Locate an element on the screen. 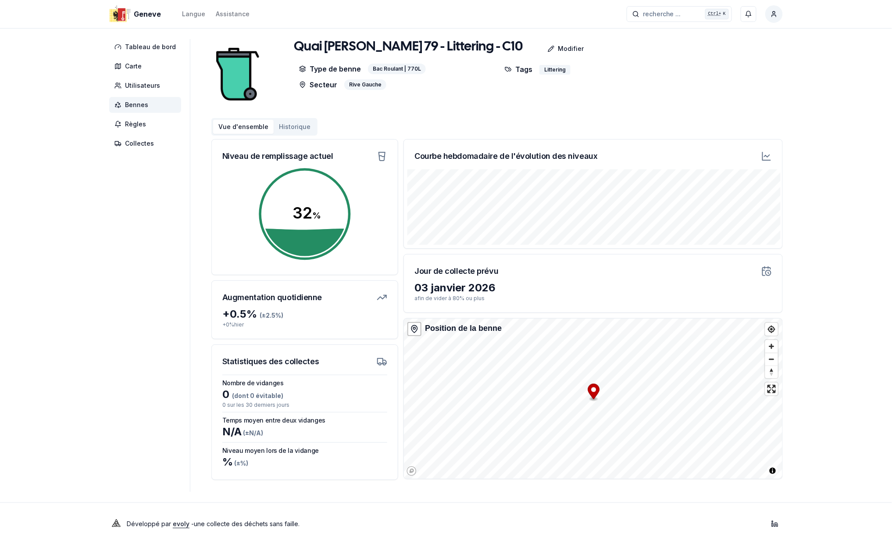 Image resolution: width=892 pixels, height=545 pixels. p: Tags is located at coordinates (519, 69).